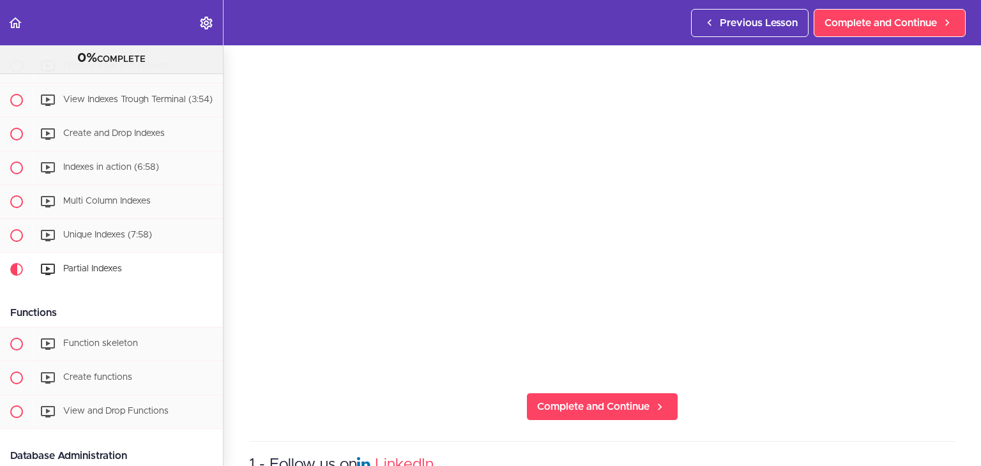 Image resolution: width=981 pixels, height=466 pixels. I want to click on span: Previous Lesson, so click(759, 23).